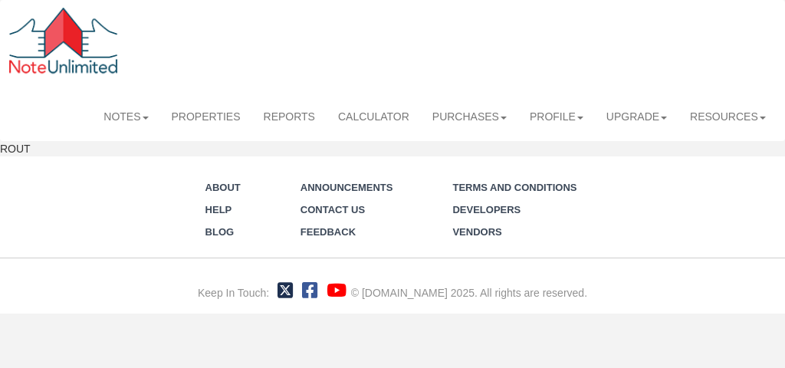 The image size is (785, 368). Describe the element at coordinates (223, 187) in the screenshot. I see `a: About` at that location.